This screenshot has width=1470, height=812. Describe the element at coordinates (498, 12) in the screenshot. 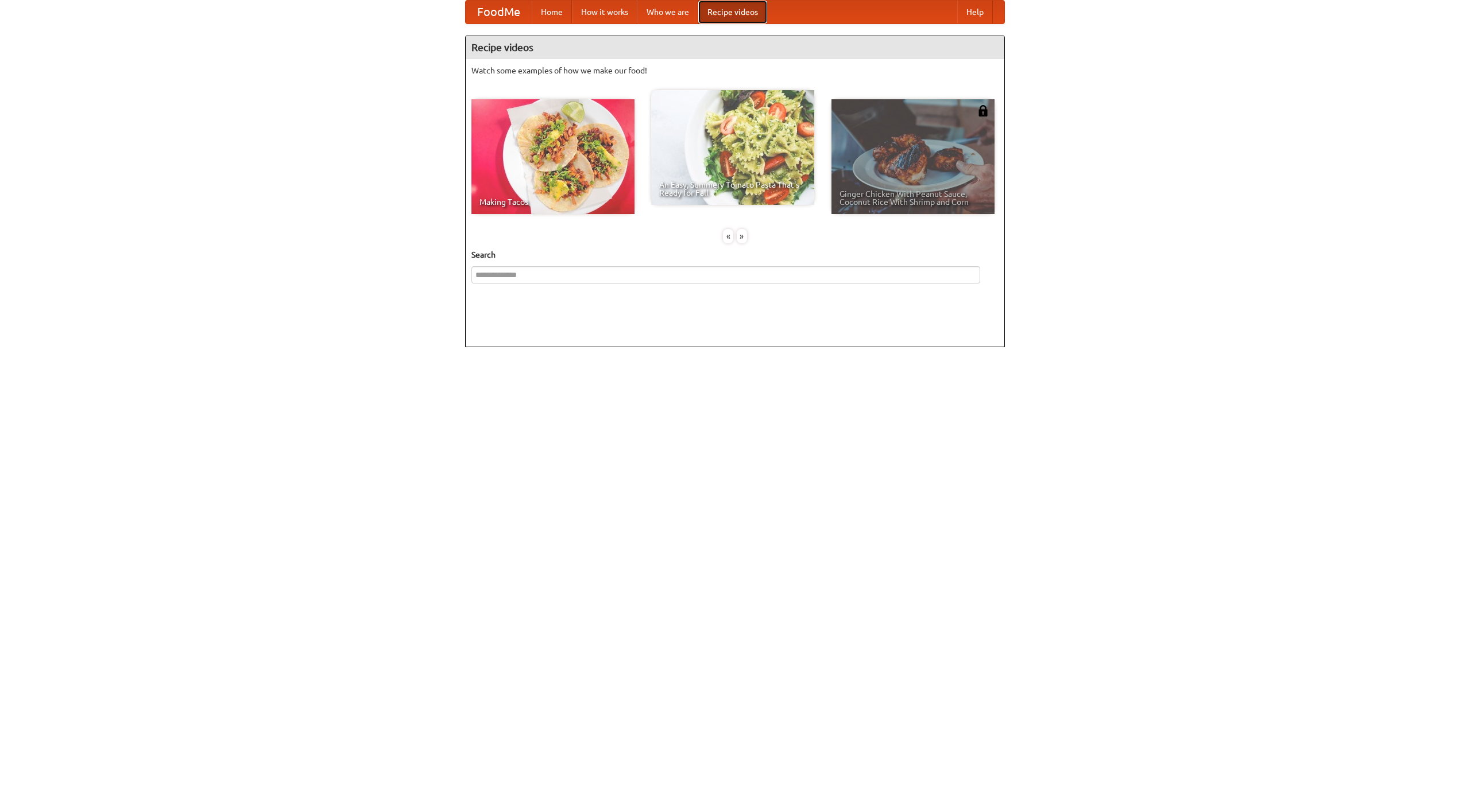

I see `a: FoodMe` at that location.